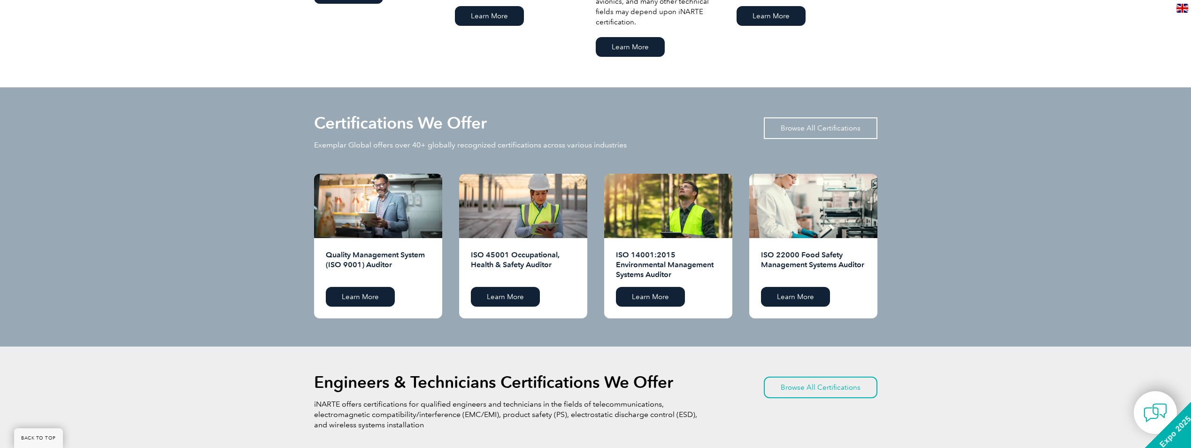 Image resolution: width=1191 pixels, height=448 pixels. Describe the element at coordinates (1156, 413) in the screenshot. I see `img: contact-chat.png` at that location.